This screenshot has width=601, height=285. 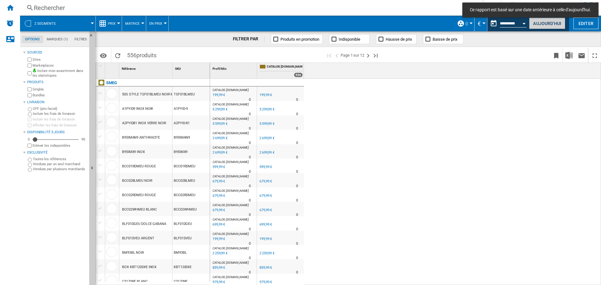 I want to click on div: Livraison, so click(x=57, y=102).